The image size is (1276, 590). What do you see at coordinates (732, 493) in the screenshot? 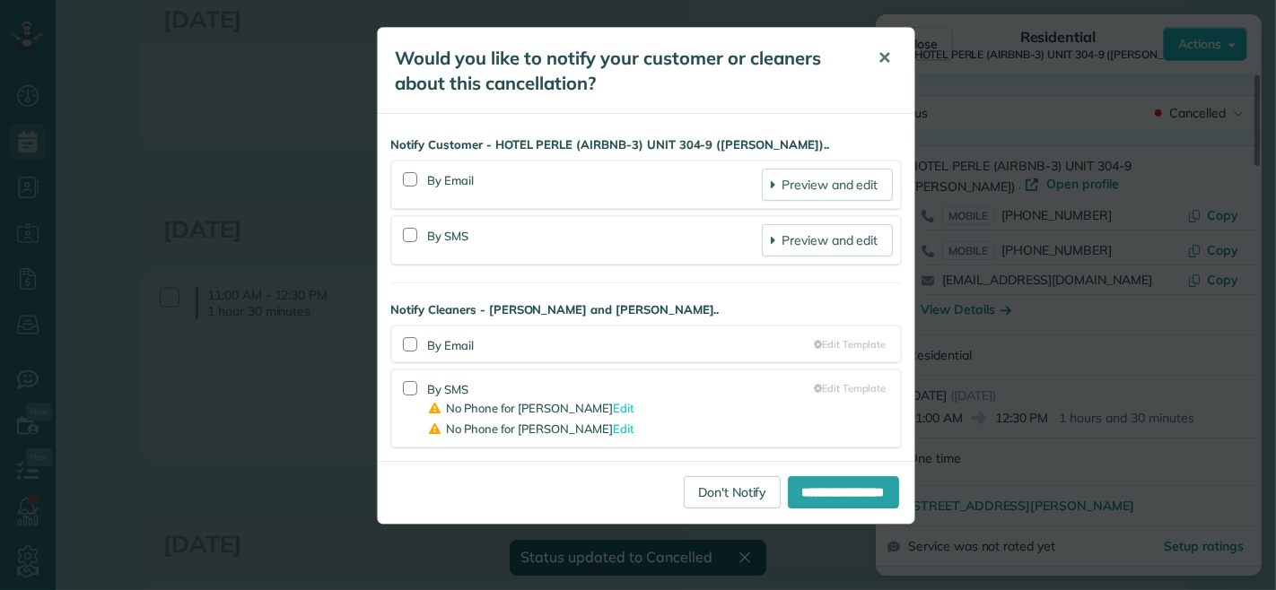
I see `a: Don't Notify` at bounding box center [732, 493].